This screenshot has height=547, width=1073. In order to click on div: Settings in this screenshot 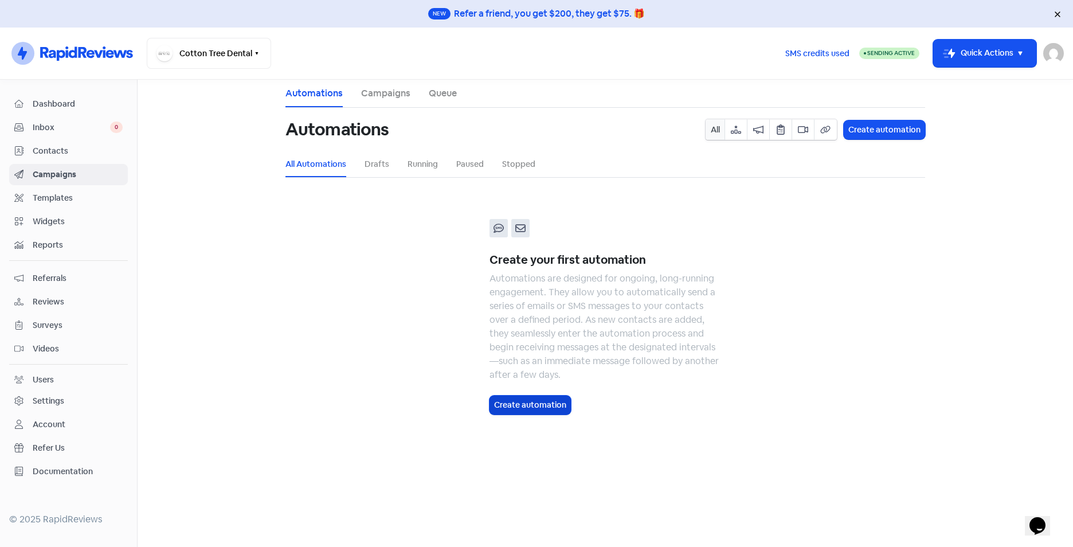, I will do `click(48, 401)`.